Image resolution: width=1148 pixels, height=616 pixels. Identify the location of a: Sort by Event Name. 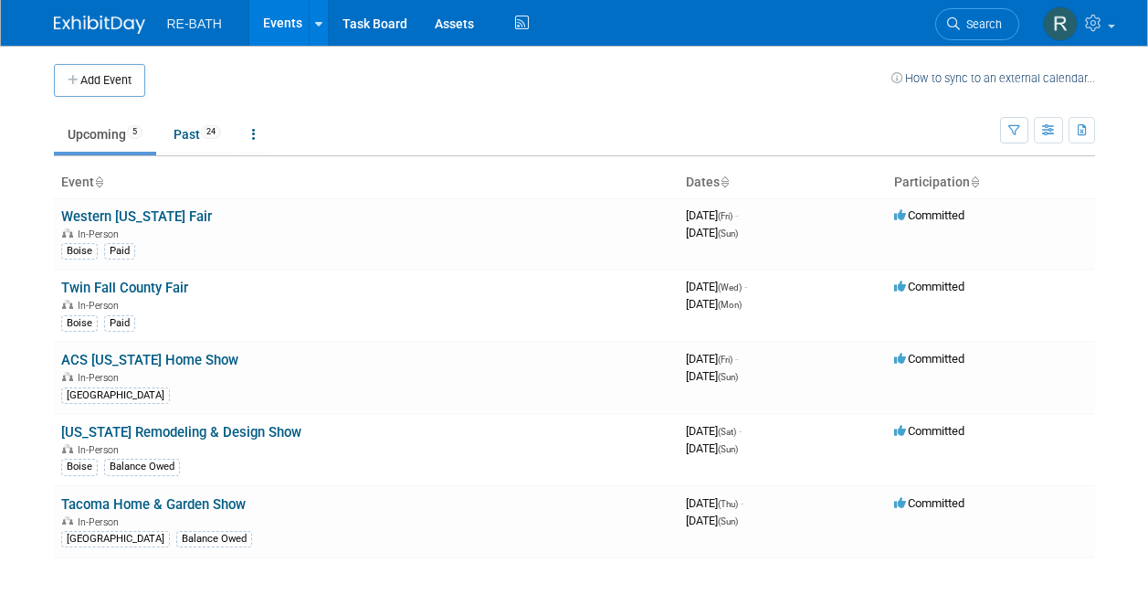
(99, 182).